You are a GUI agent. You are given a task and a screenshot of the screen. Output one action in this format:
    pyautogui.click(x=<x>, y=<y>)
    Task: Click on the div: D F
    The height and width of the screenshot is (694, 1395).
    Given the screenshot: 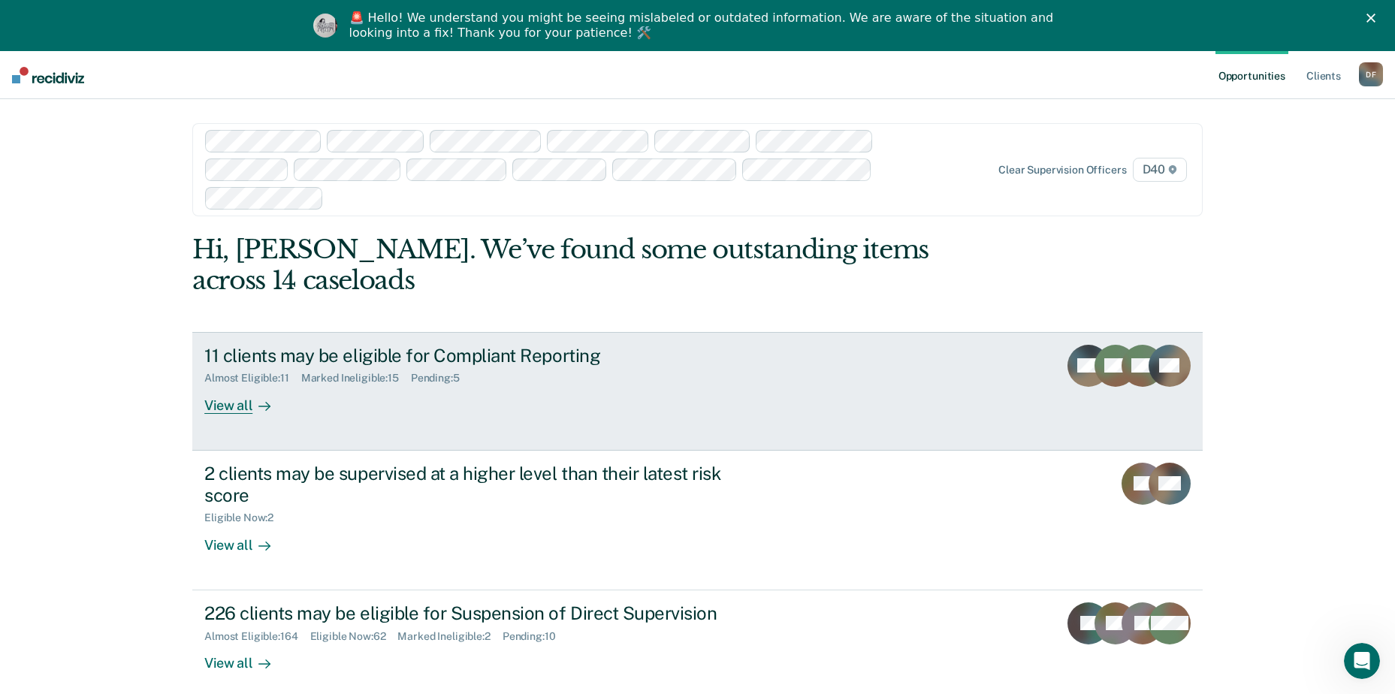 What is the action you would take?
    pyautogui.click(x=1371, y=74)
    